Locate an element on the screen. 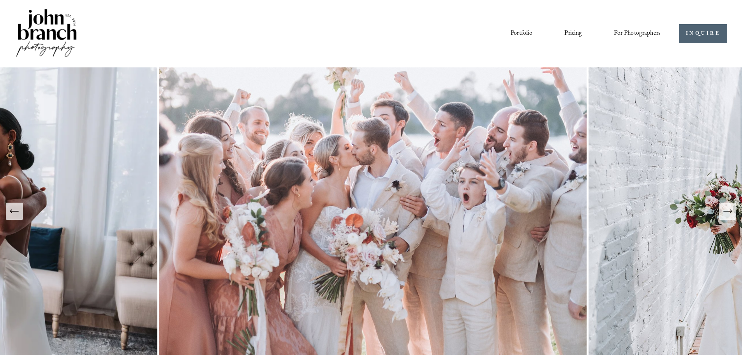 The image size is (742, 355). a: folder dropdown is located at coordinates (637, 33).